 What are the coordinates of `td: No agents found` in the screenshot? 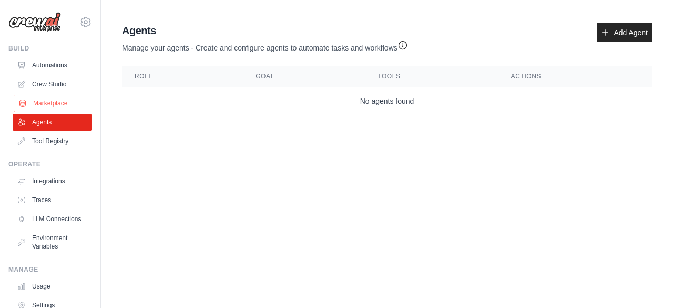 It's located at (387, 101).